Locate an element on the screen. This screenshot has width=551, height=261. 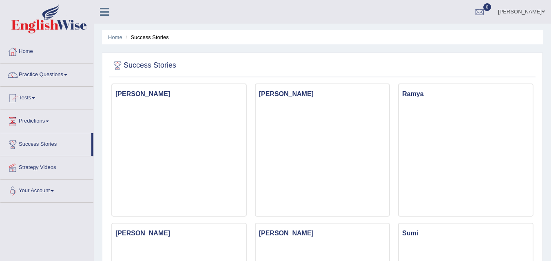
a: Strategy Videos is located at coordinates (47, 167).